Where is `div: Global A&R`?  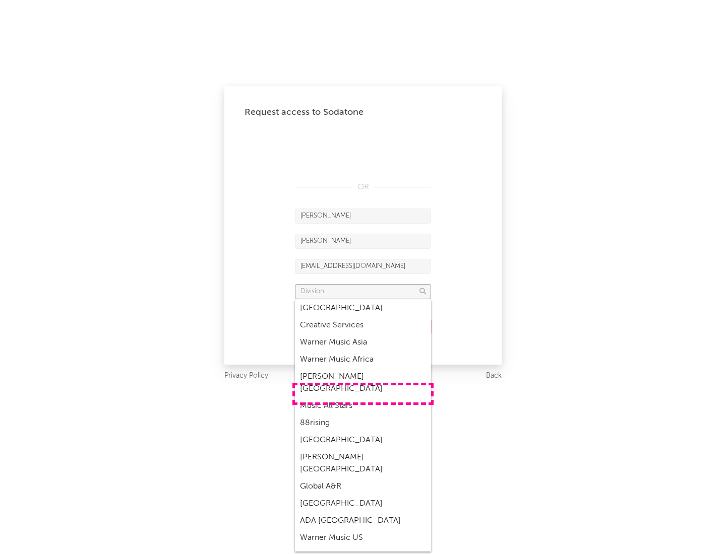
div: Global A&R is located at coordinates (363, 487).